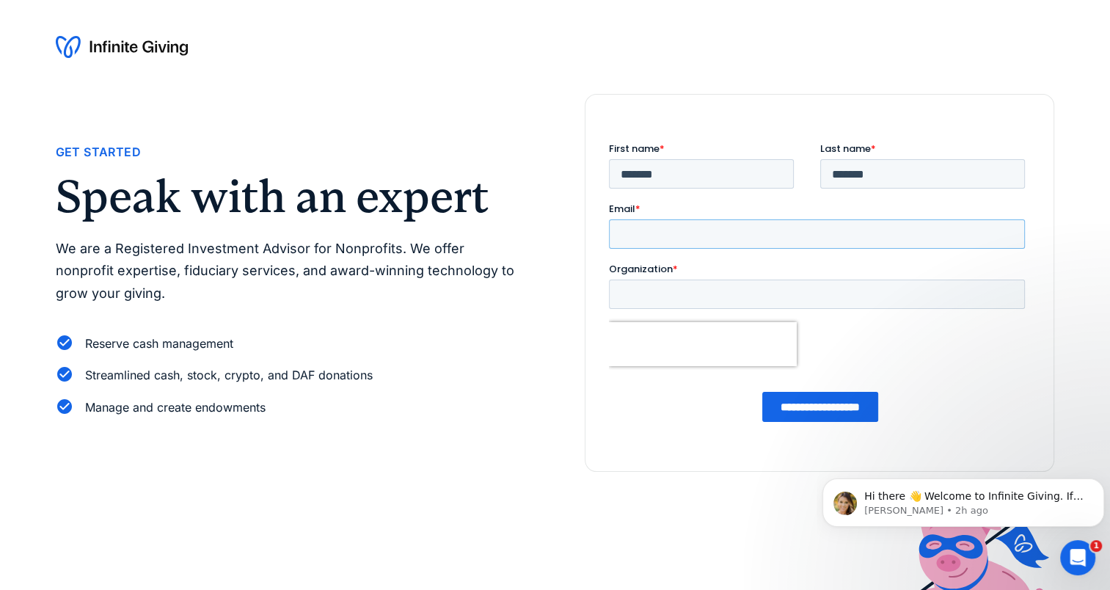 The image size is (1110, 590). Describe the element at coordinates (175, 407) in the screenshot. I see `div: Manage and create endowments` at that location.